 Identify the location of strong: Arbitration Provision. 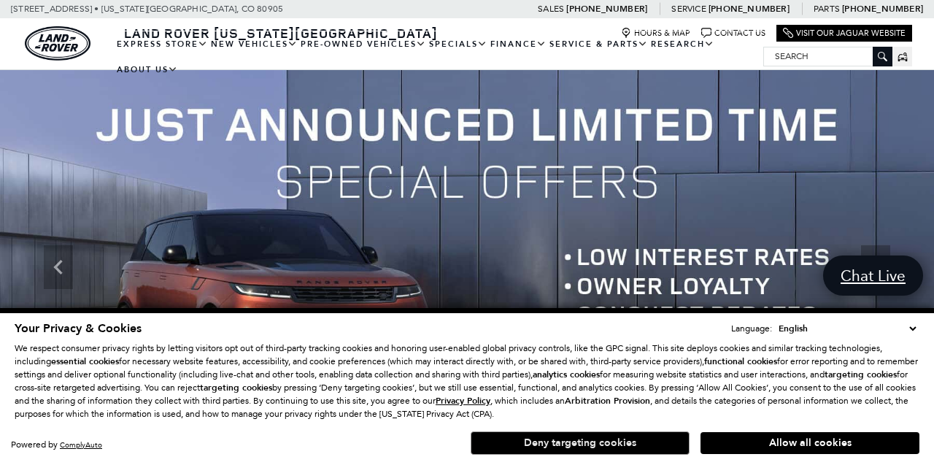
(607, 401).